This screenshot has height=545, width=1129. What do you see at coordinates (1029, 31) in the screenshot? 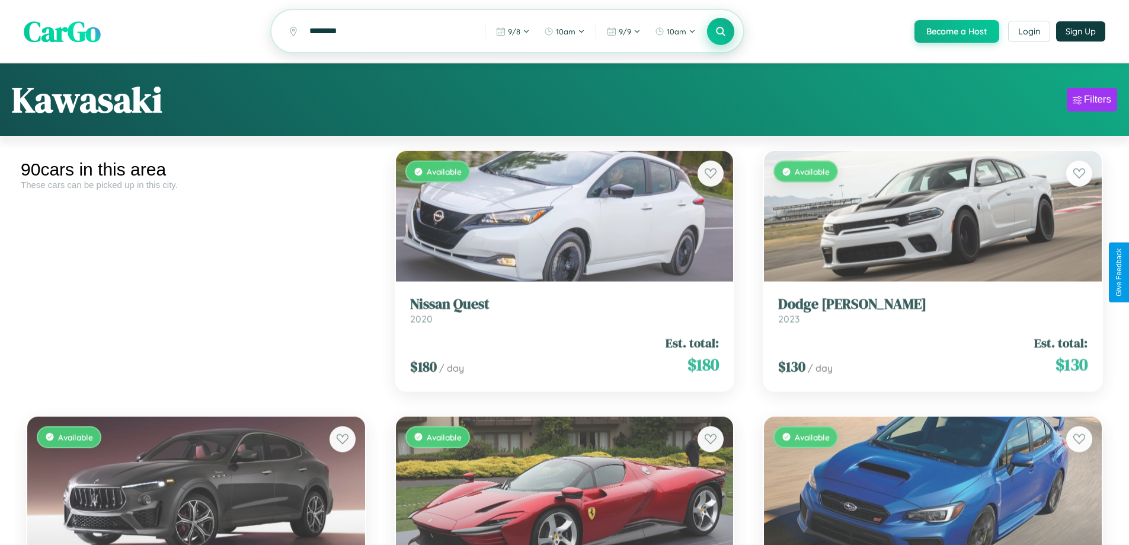
I see `button: Login` at bounding box center [1029, 31].